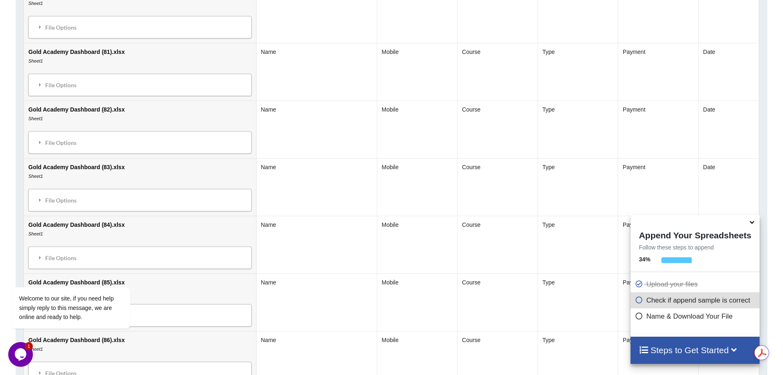  I want to click on div: Welcome to our site, if you need help simply reply to this message, we are online and ready to help., so click(74, 95).